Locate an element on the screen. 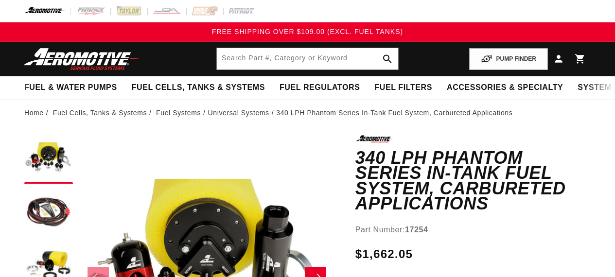 The width and height of the screenshot is (615, 277). button: search button is located at coordinates (387, 59).